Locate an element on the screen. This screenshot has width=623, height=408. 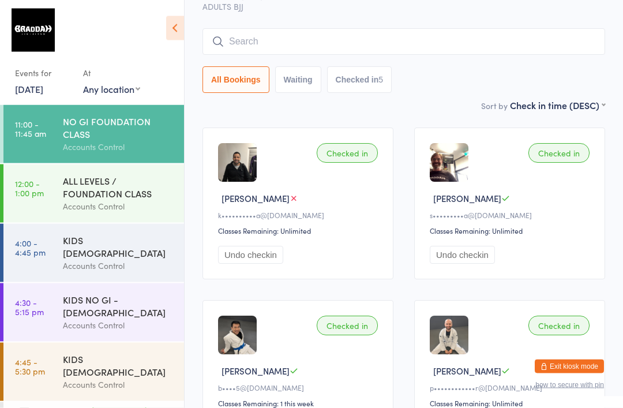
time: 4:00 - 4:45 pm is located at coordinates (30, 247).